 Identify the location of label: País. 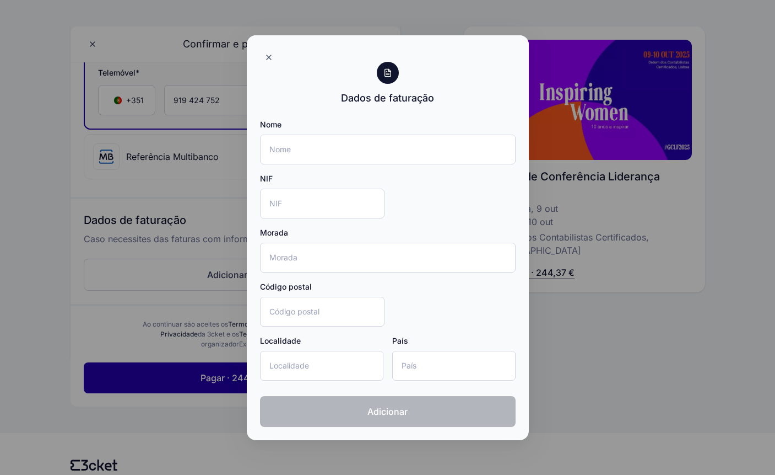
(400, 341).